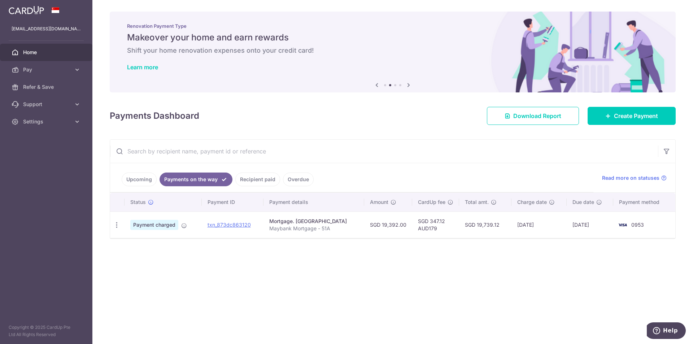 The height and width of the screenshot is (344, 693). What do you see at coordinates (23, 8) in the screenshot?
I see `span: Help` at bounding box center [23, 8].